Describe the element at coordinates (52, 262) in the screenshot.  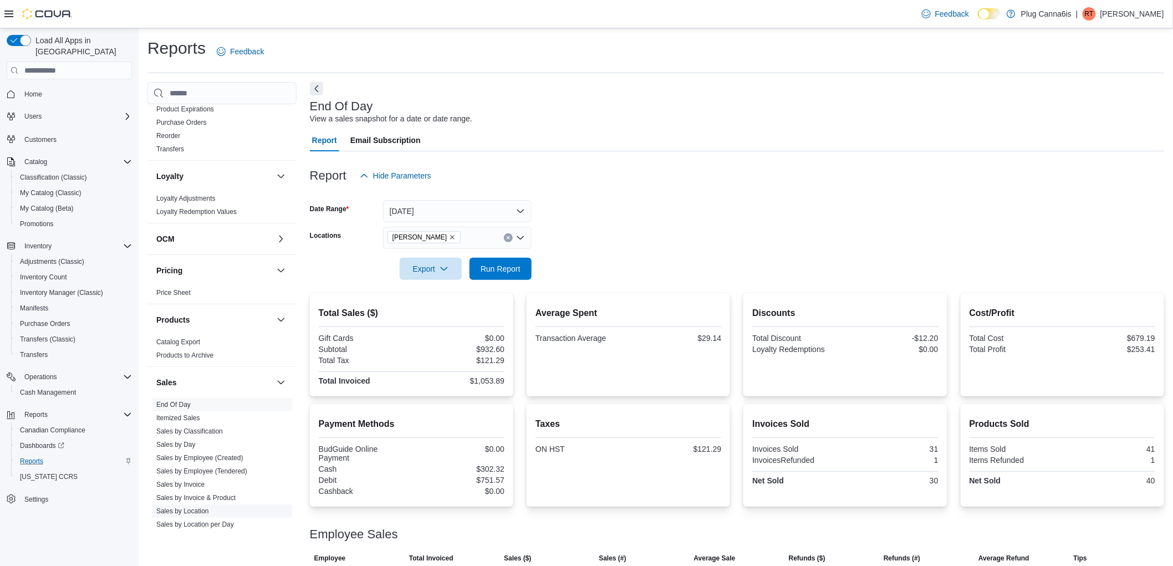
I see `span: Adjustments (Classic)` at that location.